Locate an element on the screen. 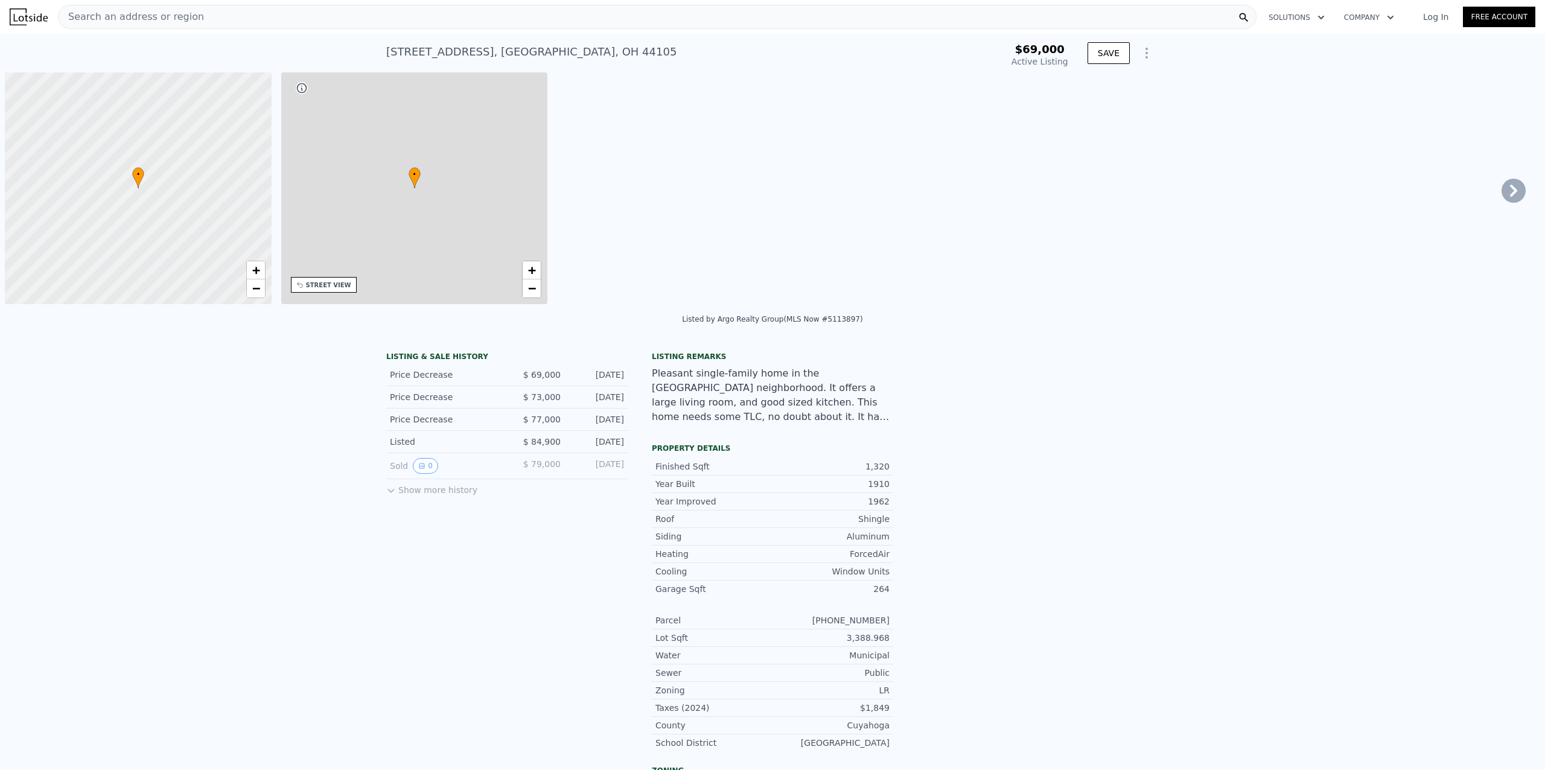  div: Municipal is located at coordinates (831, 656).